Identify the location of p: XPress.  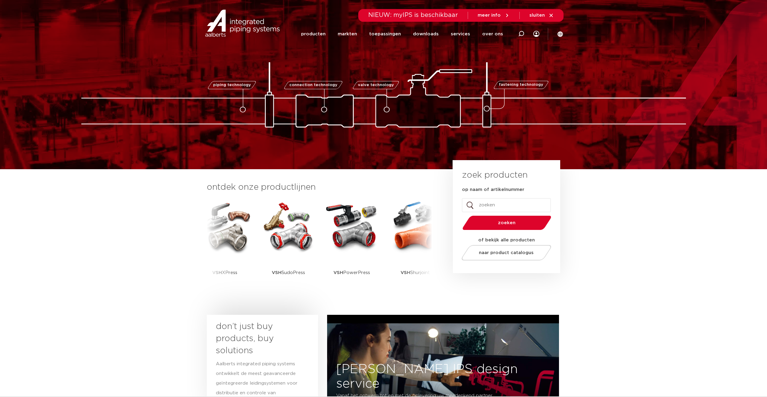
(225, 273).